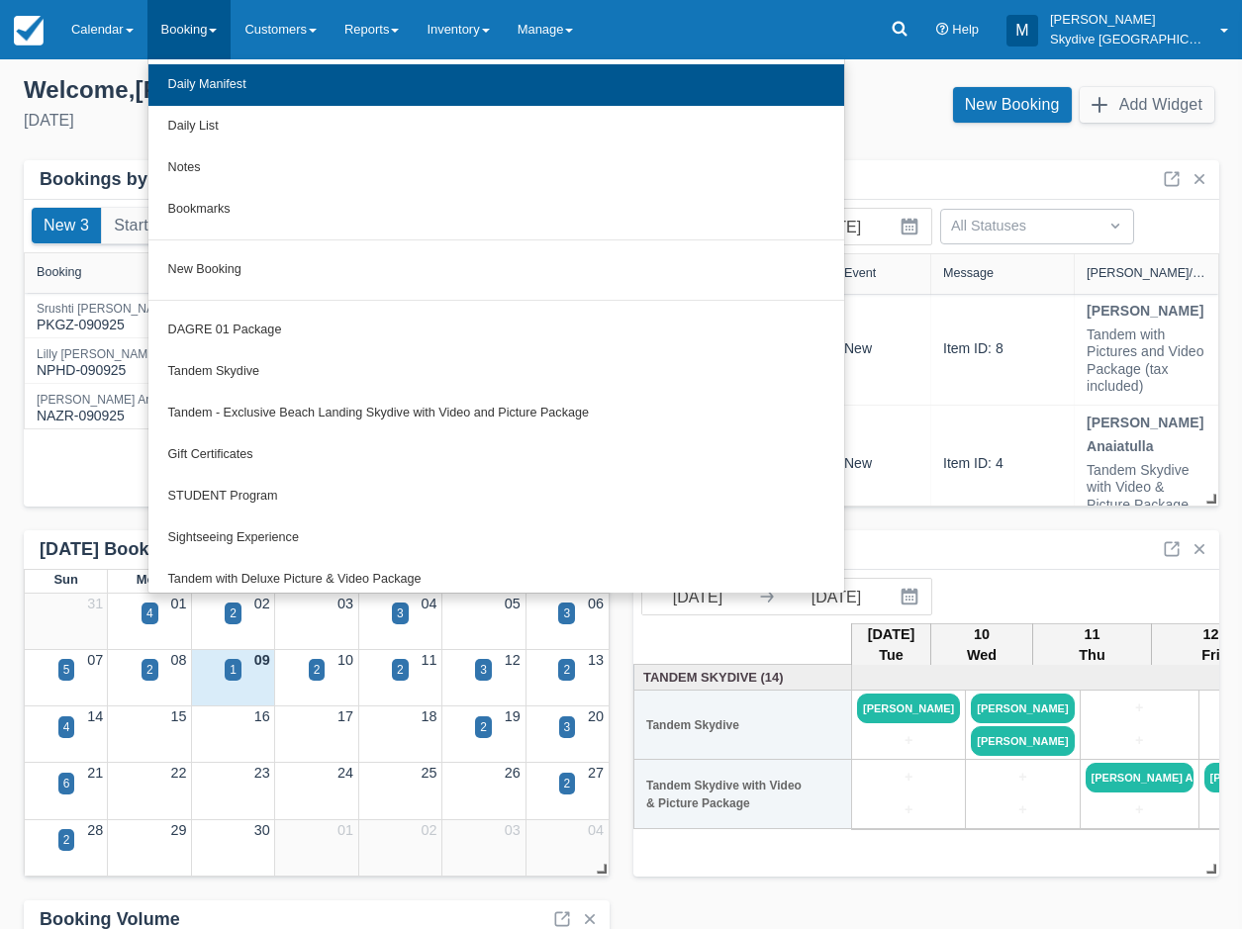  What do you see at coordinates (698, 597) in the screenshot?
I see `input: Start Date` at bounding box center [698, 597].